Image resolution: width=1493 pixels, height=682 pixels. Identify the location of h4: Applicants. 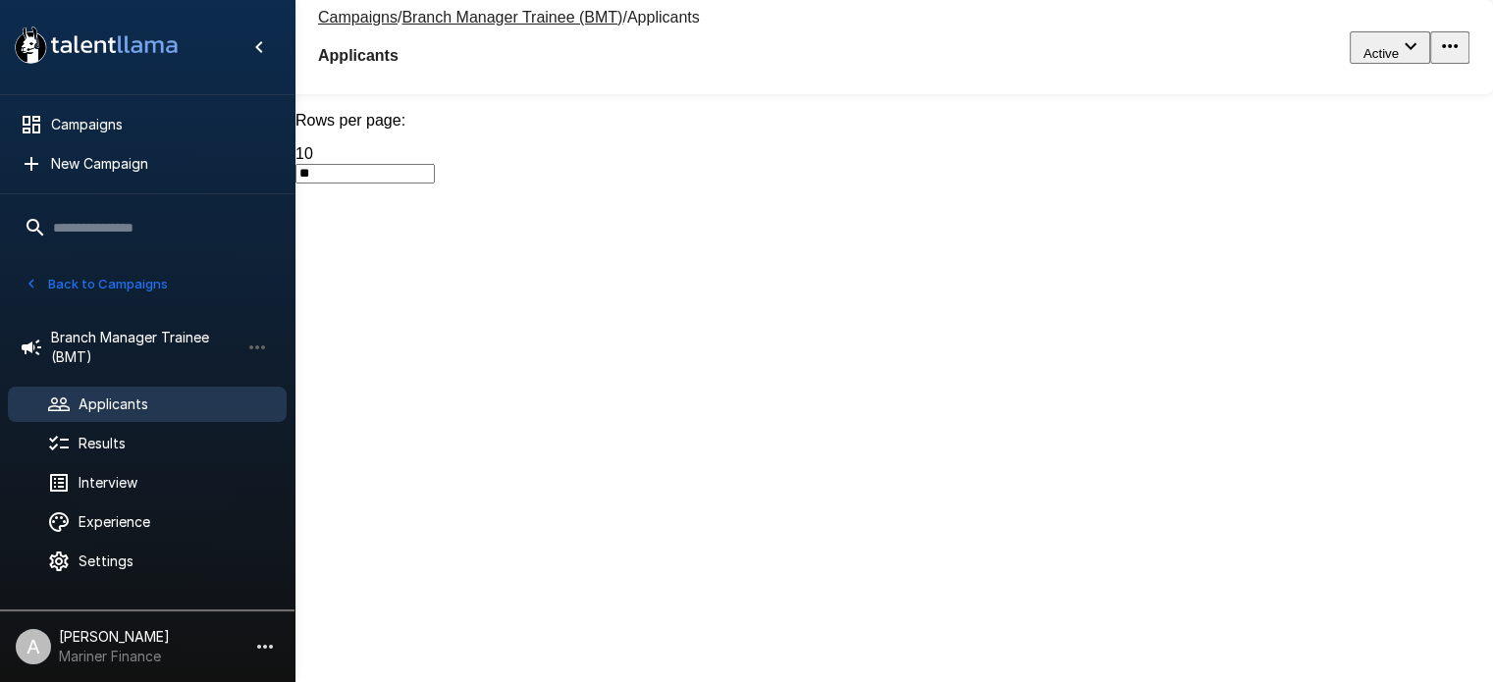
(509, 56).